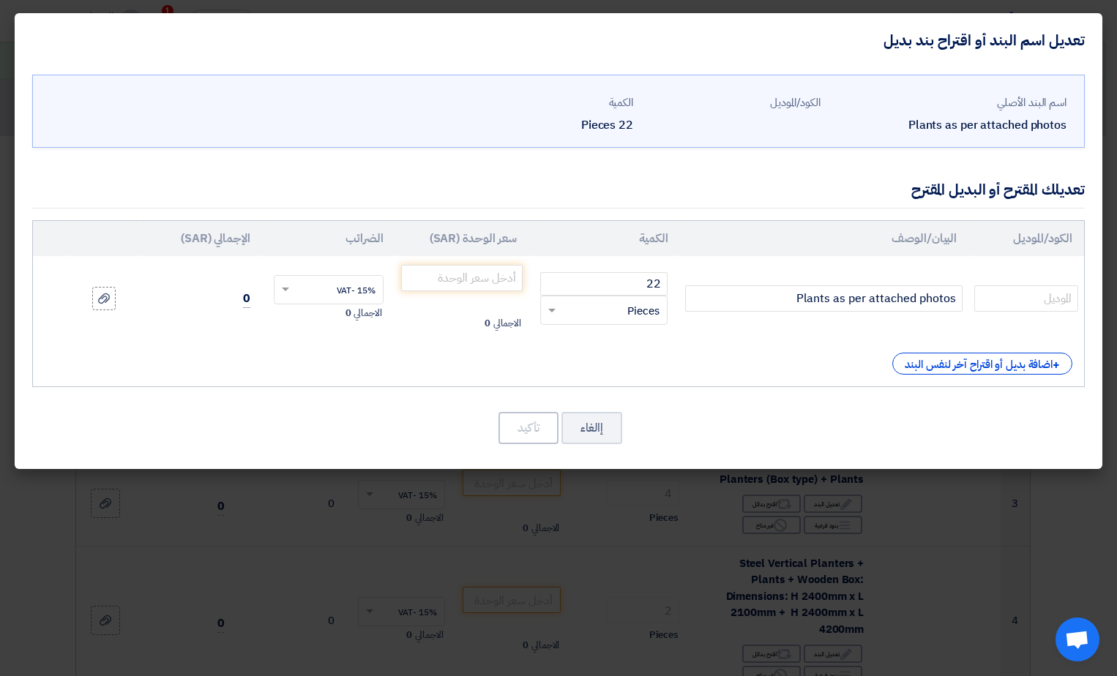 The height and width of the screenshot is (676, 1117). What do you see at coordinates (824, 299) in the screenshot?
I see `input: Add Item Description` at bounding box center [824, 299].